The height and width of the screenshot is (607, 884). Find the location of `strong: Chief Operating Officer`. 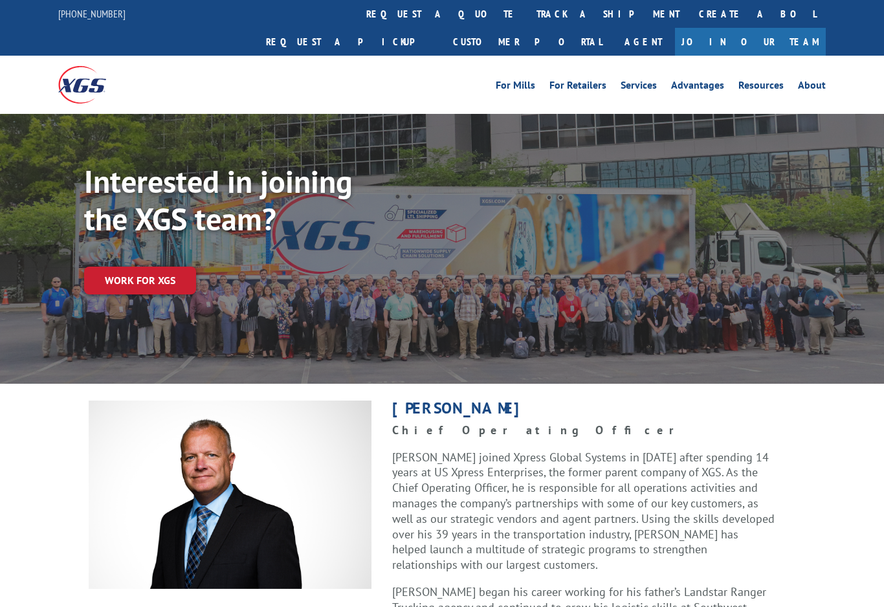

strong: Chief Operating Officer is located at coordinates (542, 430).